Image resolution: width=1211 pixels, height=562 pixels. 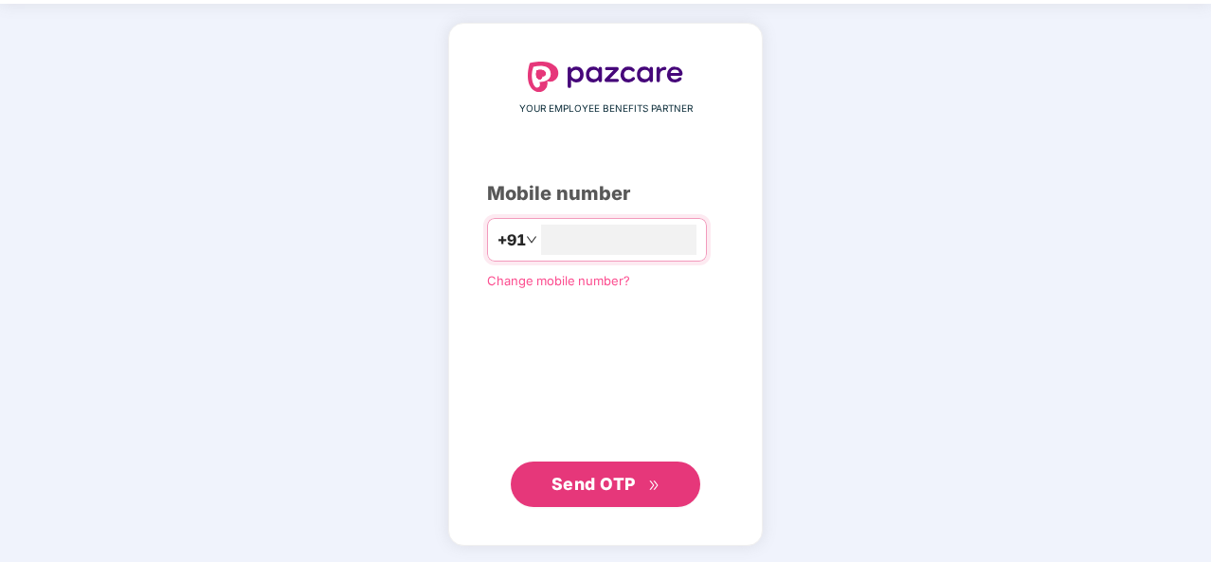 I want to click on div: Mobile number, so click(x=605, y=193).